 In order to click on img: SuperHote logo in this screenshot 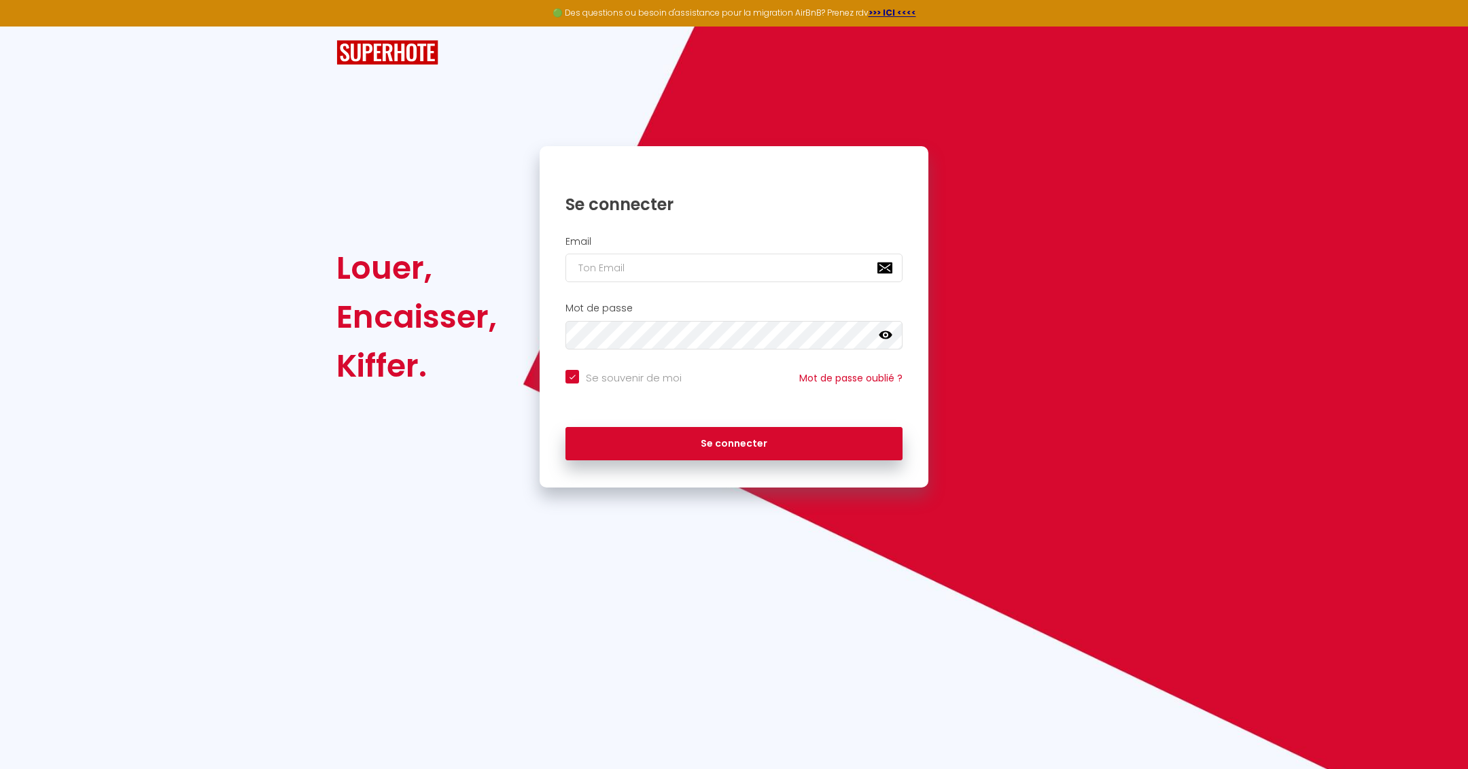, I will do `click(387, 52)`.